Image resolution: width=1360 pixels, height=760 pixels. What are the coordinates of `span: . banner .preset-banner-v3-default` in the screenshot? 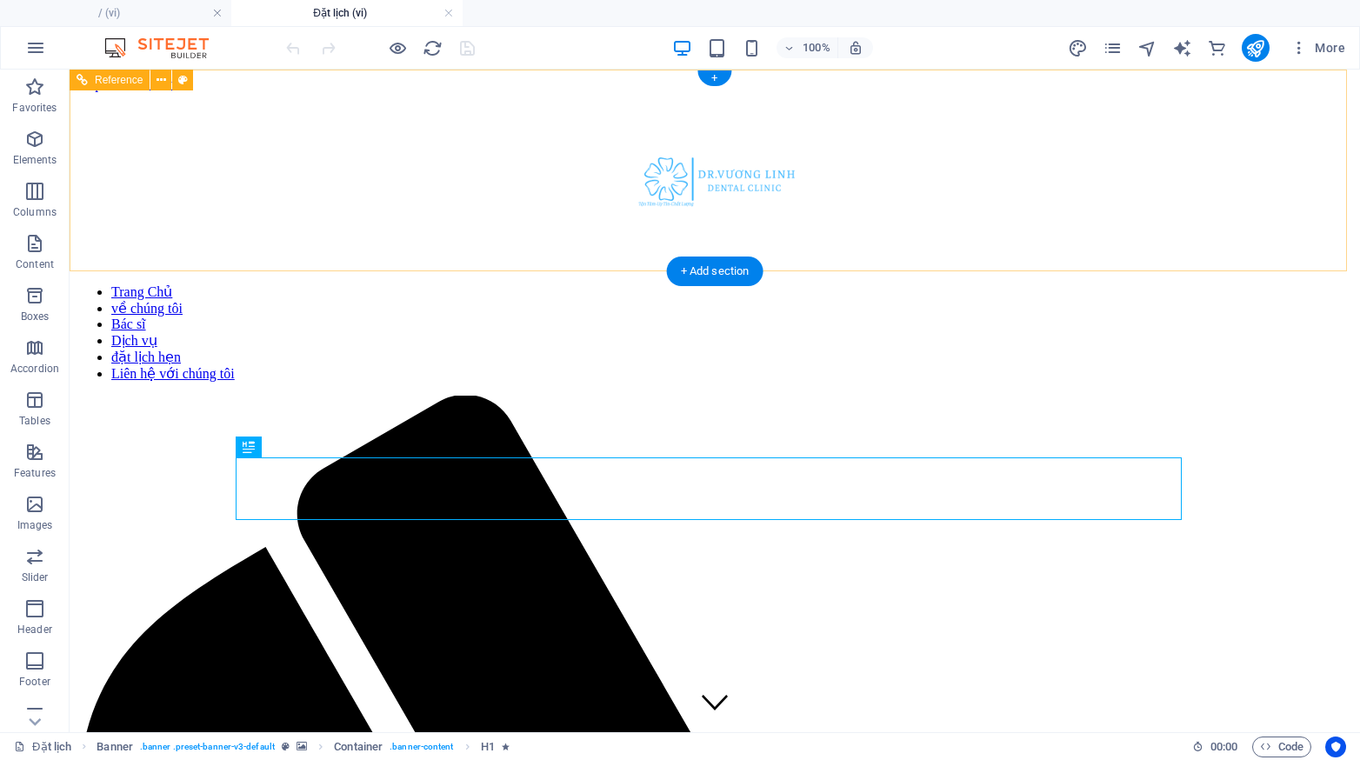 It's located at (207, 747).